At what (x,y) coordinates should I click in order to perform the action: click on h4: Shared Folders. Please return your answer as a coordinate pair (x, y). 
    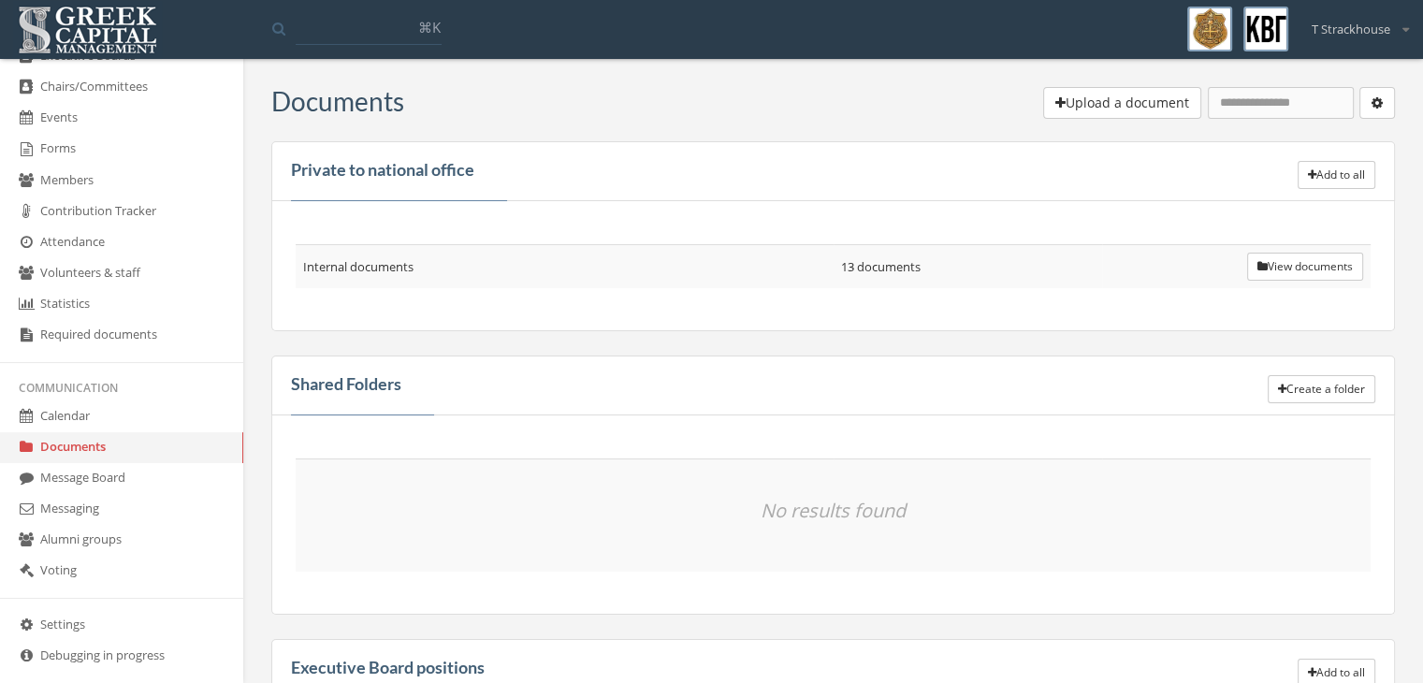
    Looking at the image, I should click on (346, 384).